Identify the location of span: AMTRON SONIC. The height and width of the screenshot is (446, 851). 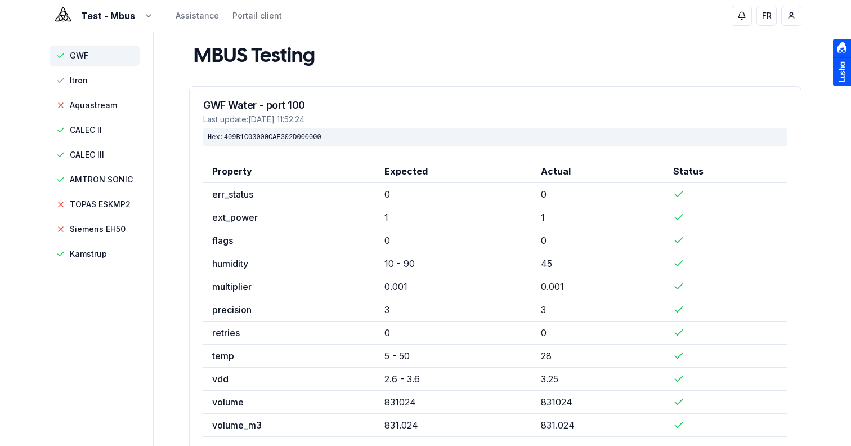
(101, 180).